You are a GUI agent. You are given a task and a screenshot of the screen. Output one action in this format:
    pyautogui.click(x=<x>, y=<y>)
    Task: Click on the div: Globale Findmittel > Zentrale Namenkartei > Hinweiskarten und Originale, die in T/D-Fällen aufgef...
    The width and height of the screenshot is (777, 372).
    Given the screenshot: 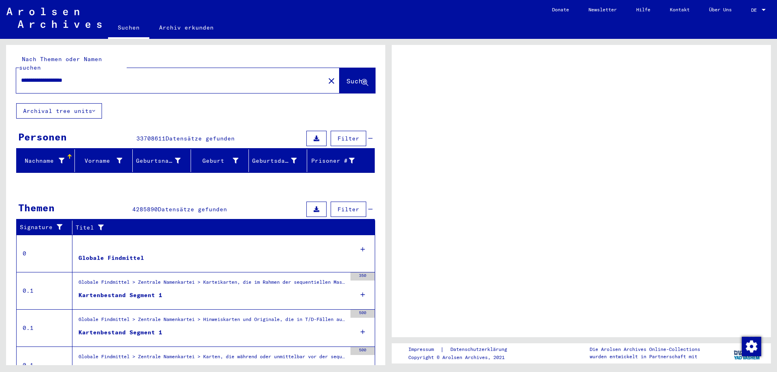 What is the action you would take?
    pyautogui.click(x=212, y=321)
    